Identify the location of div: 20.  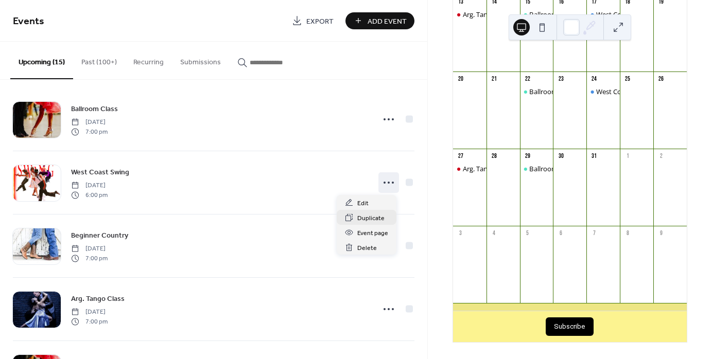
(460, 79).